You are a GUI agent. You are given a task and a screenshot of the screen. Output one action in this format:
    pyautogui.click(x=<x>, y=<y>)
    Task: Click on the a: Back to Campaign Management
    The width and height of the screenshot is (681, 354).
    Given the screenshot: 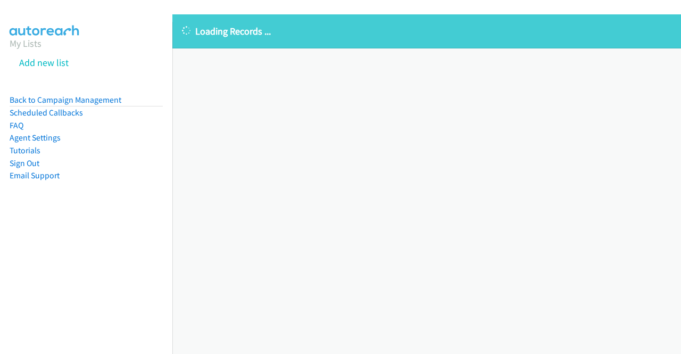 What is the action you would take?
    pyautogui.click(x=65, y=100)
    